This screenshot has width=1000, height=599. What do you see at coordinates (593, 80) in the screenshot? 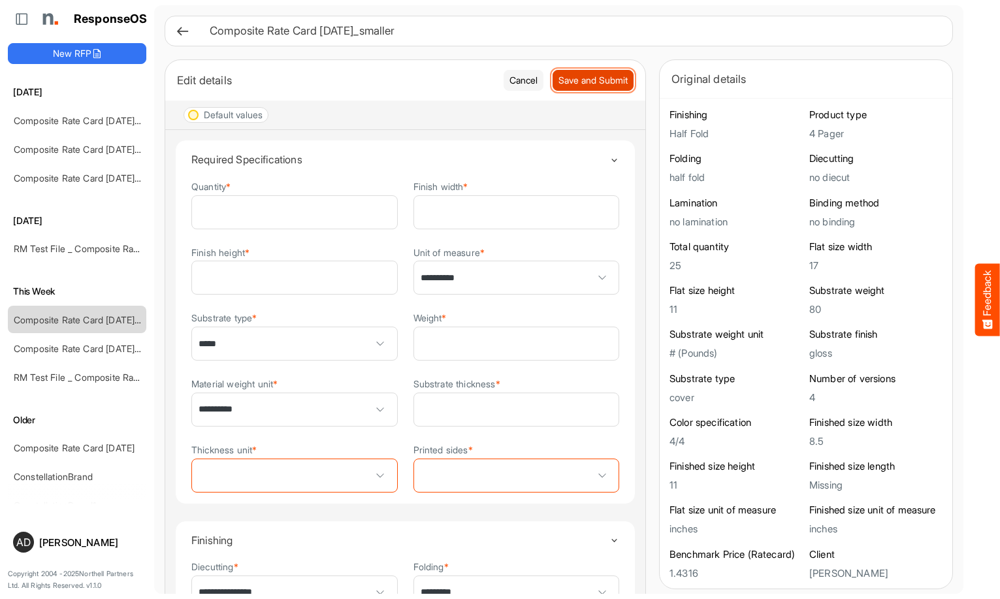
I see `span: Save and Submit` at bounding box center [593, 80].